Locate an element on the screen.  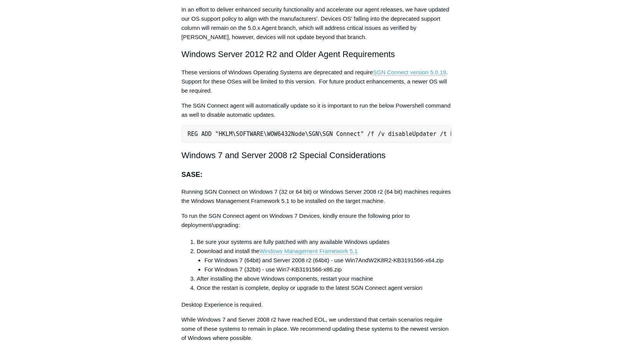
p: The SGN Connect agent will automatically update so it is important to run the below Powershell co... is located at coordinates (316, 110).